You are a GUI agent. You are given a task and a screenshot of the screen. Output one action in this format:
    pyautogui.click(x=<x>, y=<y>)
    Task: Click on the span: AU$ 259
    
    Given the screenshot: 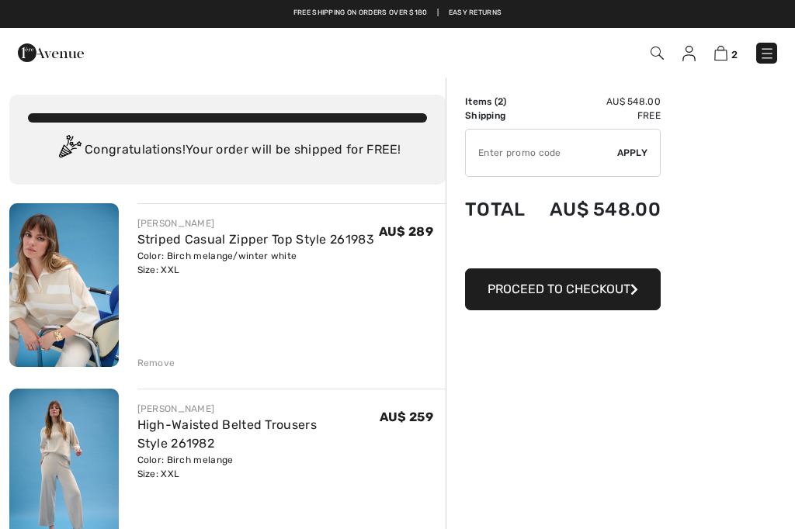 What is the action you would take?
    pyautogui.click(x=406, y=417)
    